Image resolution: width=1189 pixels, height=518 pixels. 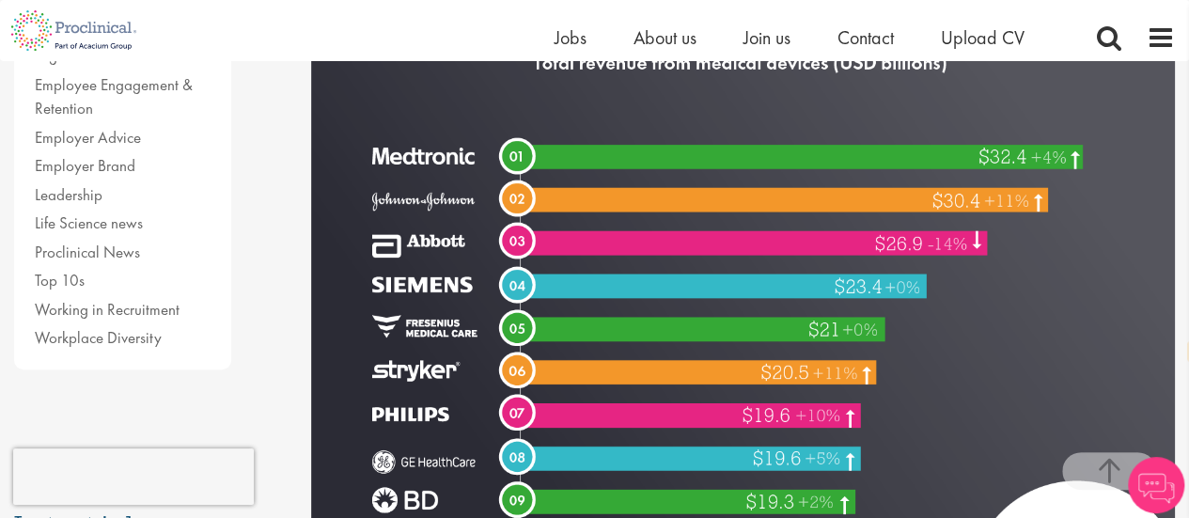 I want to click on span: Jobs, so click(x=571, y=38).